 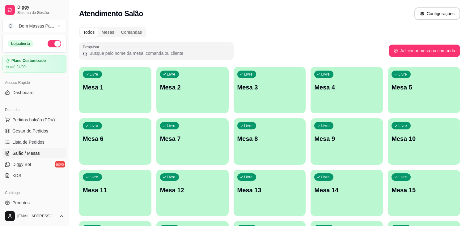 I want to click on label: Pesquisar, so click(x=92, y=47).